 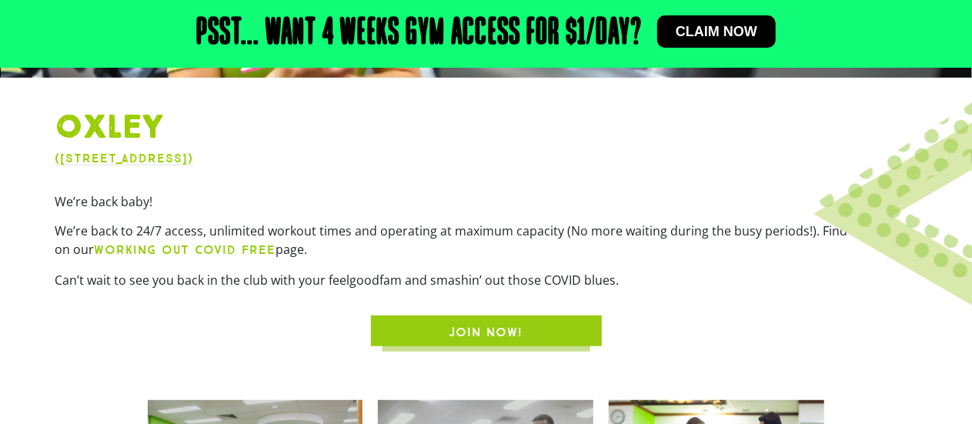 I want to click on a: WORKING OUT COVID FREE, so click(x=185, y=249).